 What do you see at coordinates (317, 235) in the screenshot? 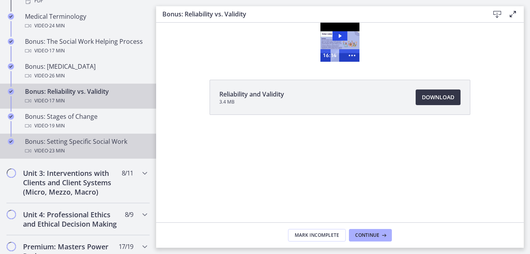
I see `span: Mark Incomplete` at bounding box center [317, 235].